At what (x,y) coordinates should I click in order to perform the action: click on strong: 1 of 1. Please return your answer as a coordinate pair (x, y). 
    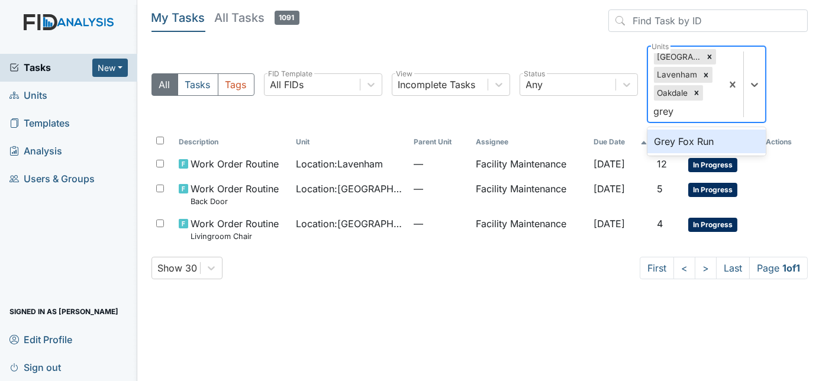
    Looking at the image, I should click on (791, 268).